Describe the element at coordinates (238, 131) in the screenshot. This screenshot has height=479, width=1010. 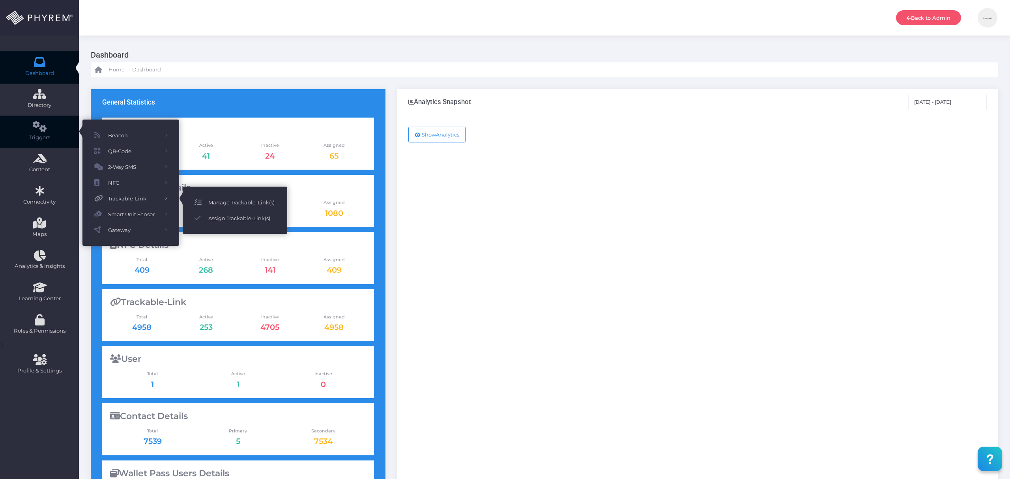
I see `div: Beacon` at that location.